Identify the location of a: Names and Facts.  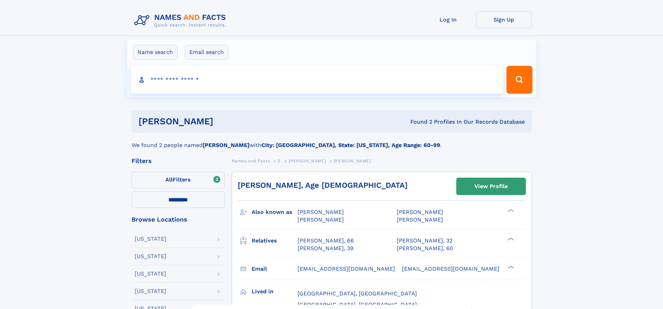
(251, 160).